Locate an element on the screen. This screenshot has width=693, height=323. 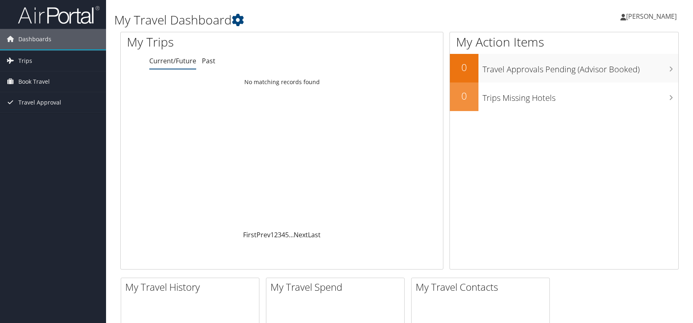
a: Next is located at coordinates (301, 235).